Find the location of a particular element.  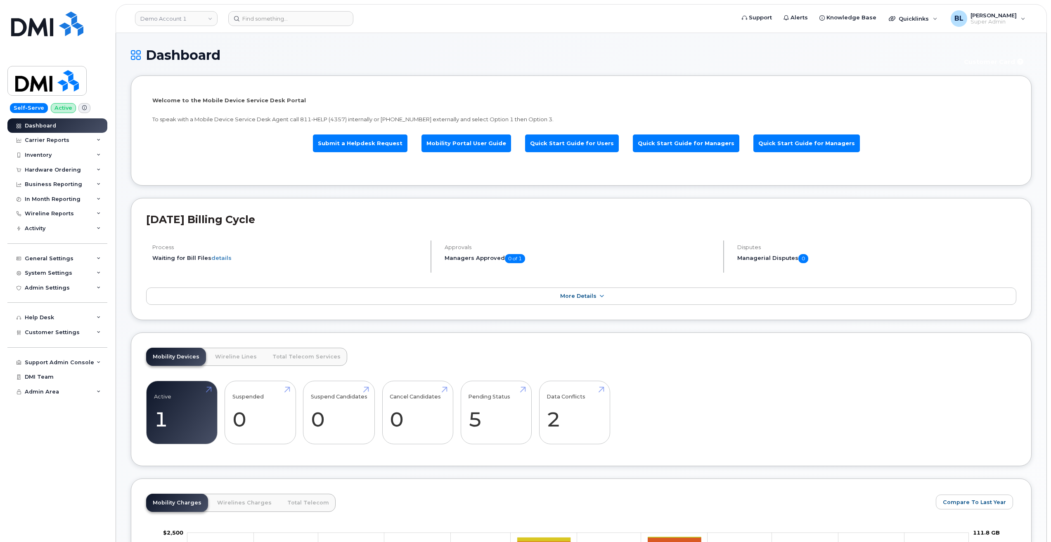

a: Total Telecom Services is located at coordinates (306, 357).